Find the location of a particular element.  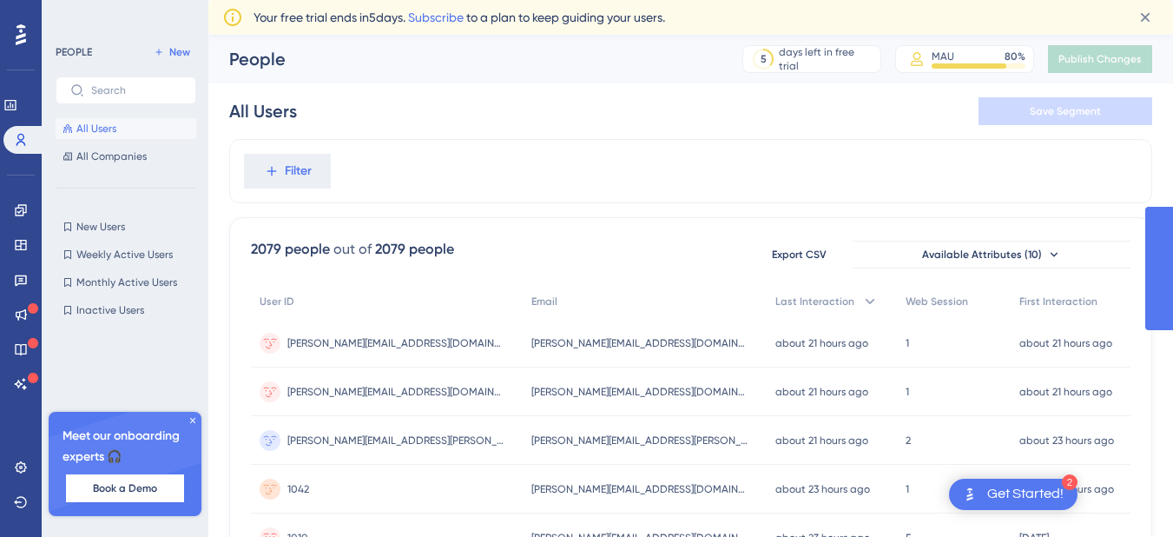

span: First Interaction is located at coordinates (1058, 301).